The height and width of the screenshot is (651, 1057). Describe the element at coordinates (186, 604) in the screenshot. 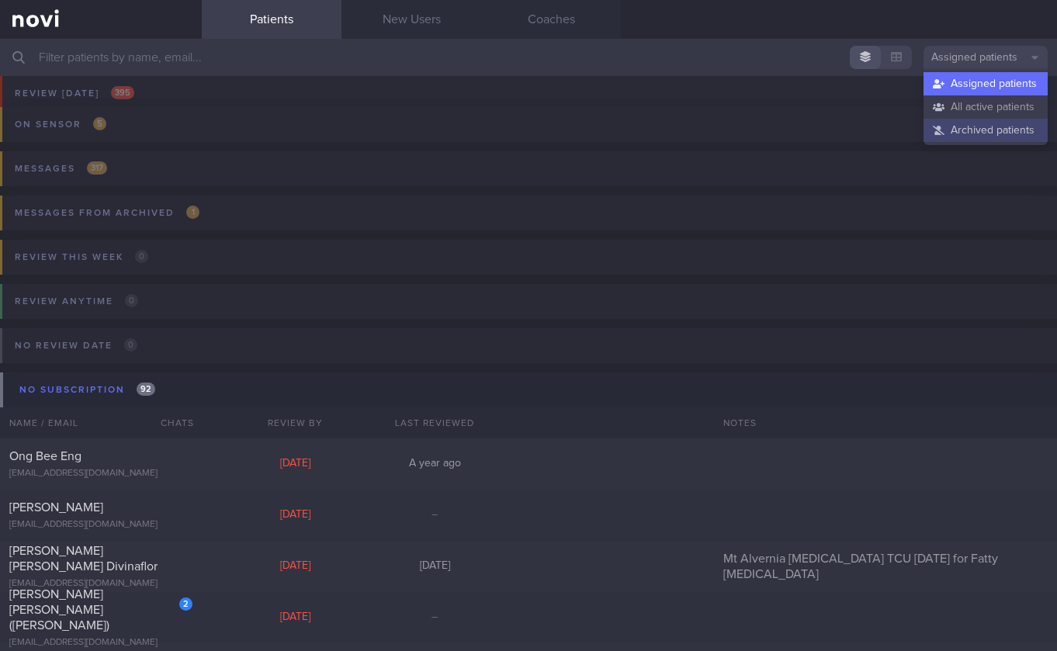

I see `div: 2` at that location.